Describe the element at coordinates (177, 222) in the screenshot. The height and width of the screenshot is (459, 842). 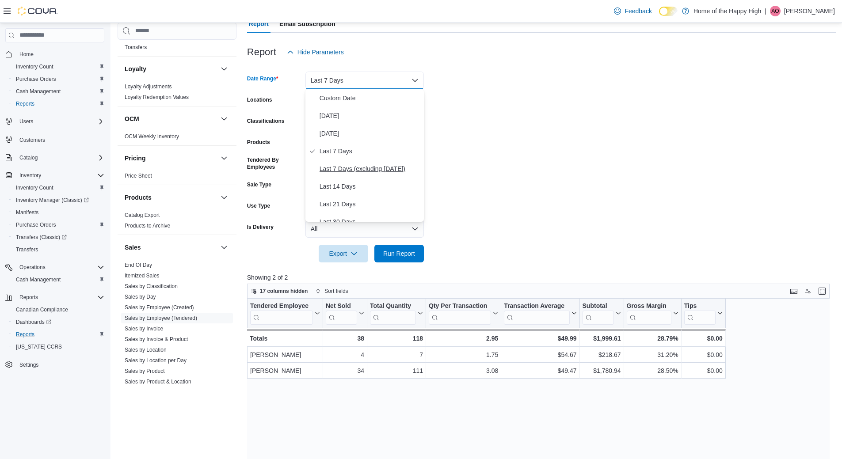
I see `div: Products` at that location.